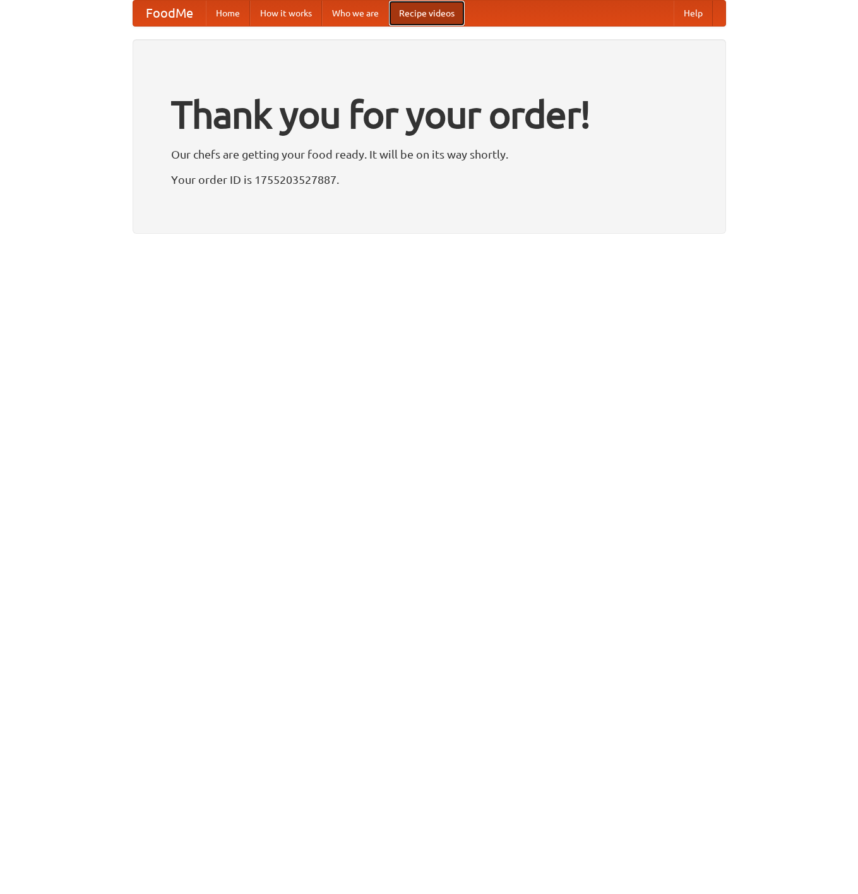 This screenshot has height=894, width=858. Describe the element at coordinates (286, 13) in the screenshot. I see `a: How it works` at that location.